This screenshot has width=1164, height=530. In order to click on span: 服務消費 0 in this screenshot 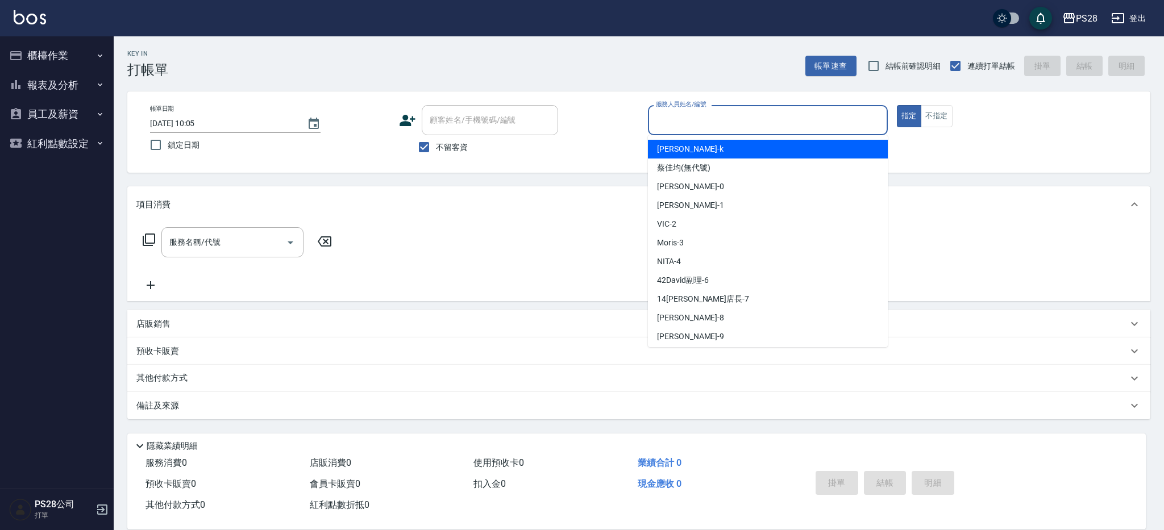, I will do `click(166, 463)`.